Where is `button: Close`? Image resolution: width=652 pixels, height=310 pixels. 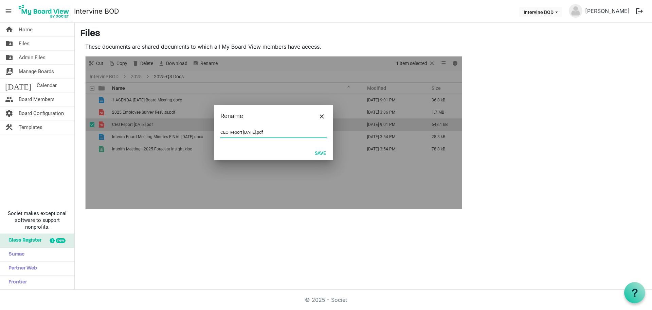
button: Close is located at coordinates (322, 116).